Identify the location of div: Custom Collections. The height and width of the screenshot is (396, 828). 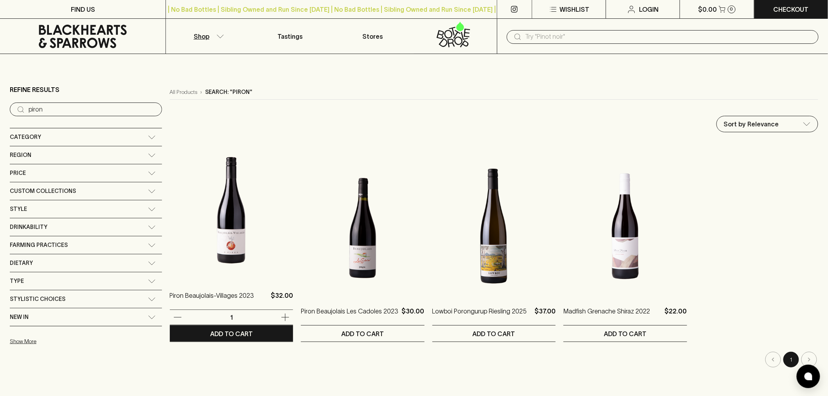
(86, 191).